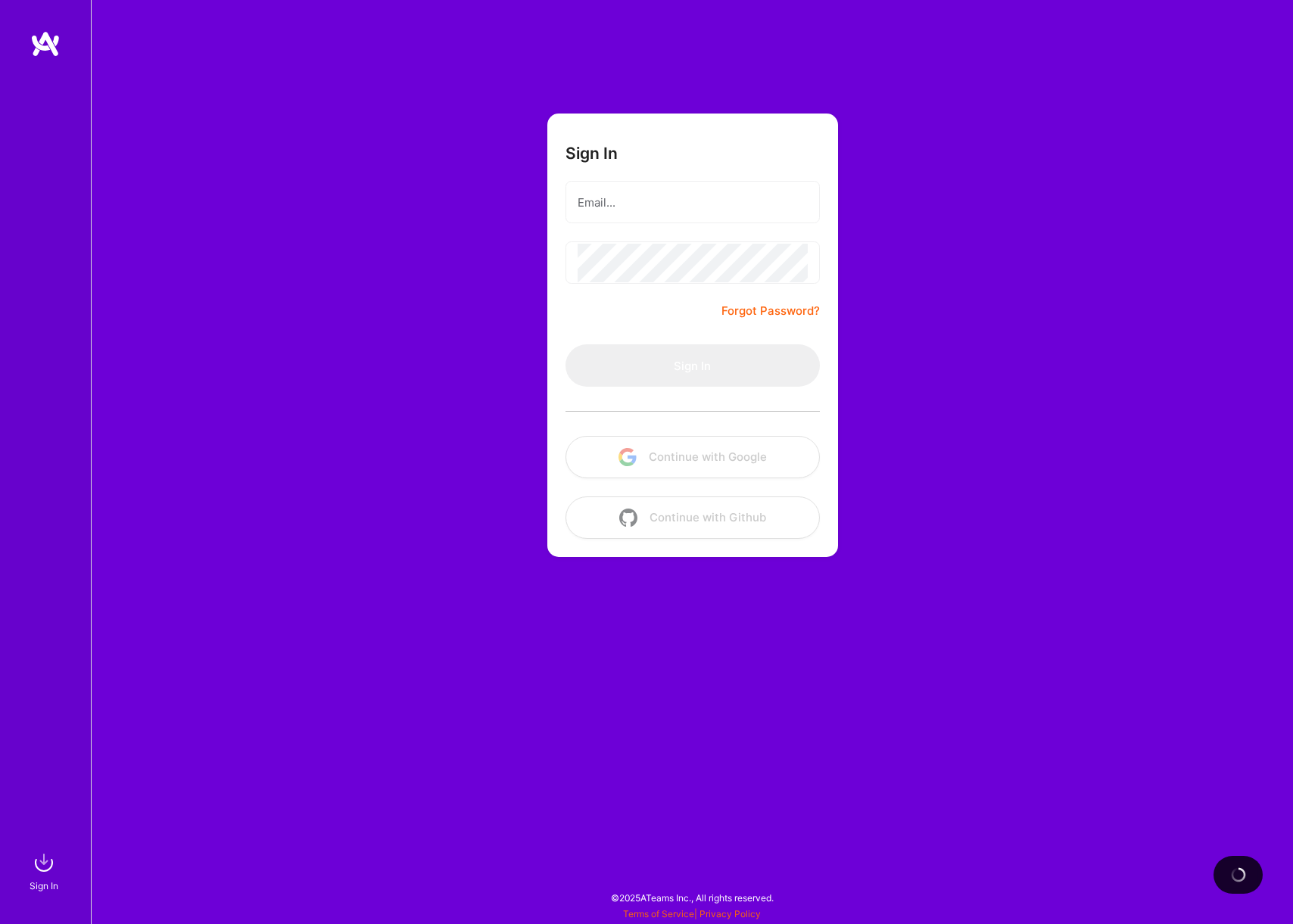  Describe the element at coordinates (693, 366) in the screenshot. I see `button: Sign In` at that location.